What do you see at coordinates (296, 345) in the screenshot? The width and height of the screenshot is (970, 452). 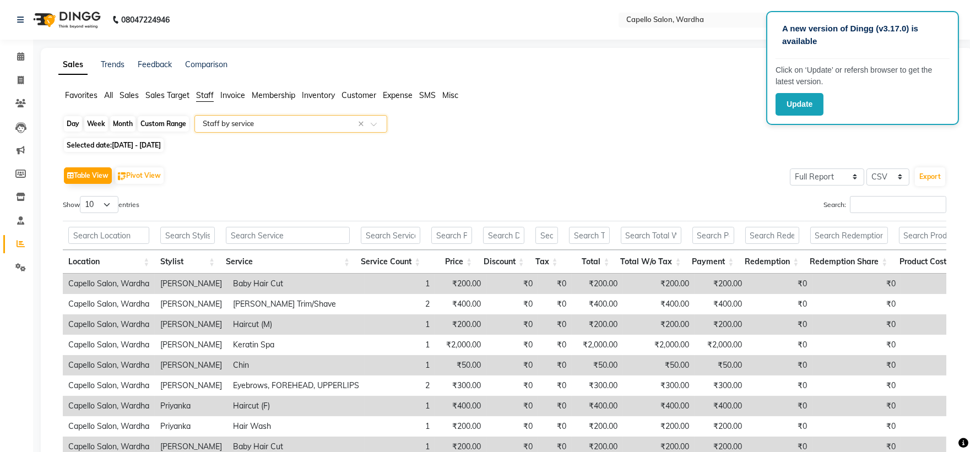 I see `td: Keratin Spa` at bounding box center [296, 345].